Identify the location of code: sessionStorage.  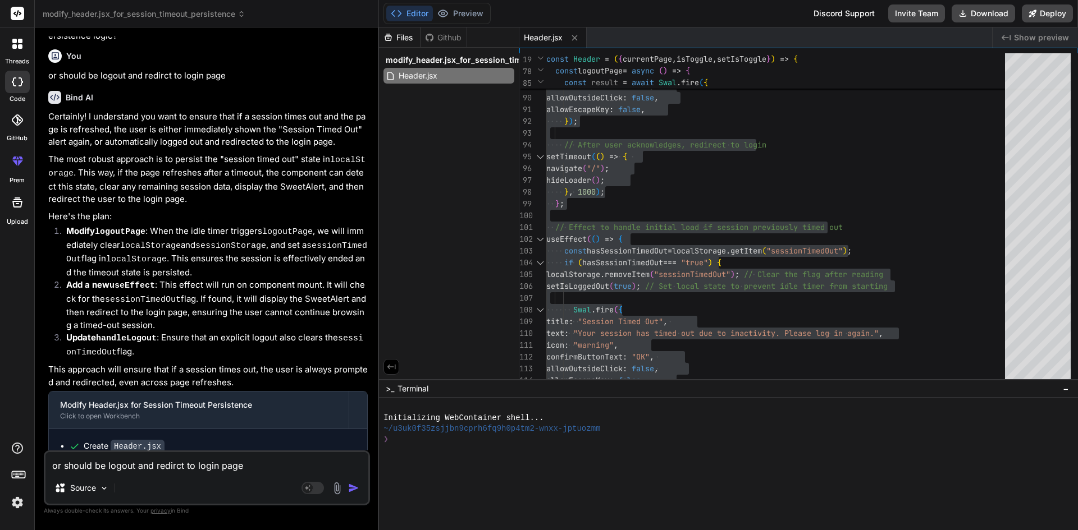
(231, 246).